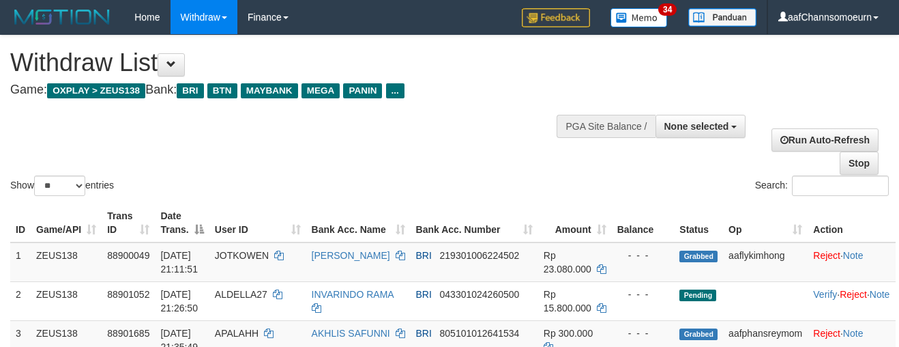 The image size is (899, 347). I want to click on span: 88901052, so click(128, 294).